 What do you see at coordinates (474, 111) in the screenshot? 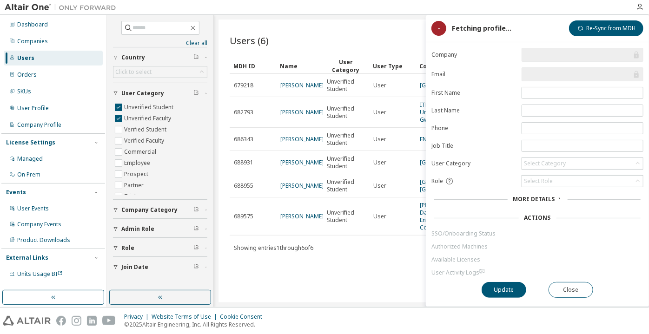
I see `label: Last Name` at bounding box center [474, 111].